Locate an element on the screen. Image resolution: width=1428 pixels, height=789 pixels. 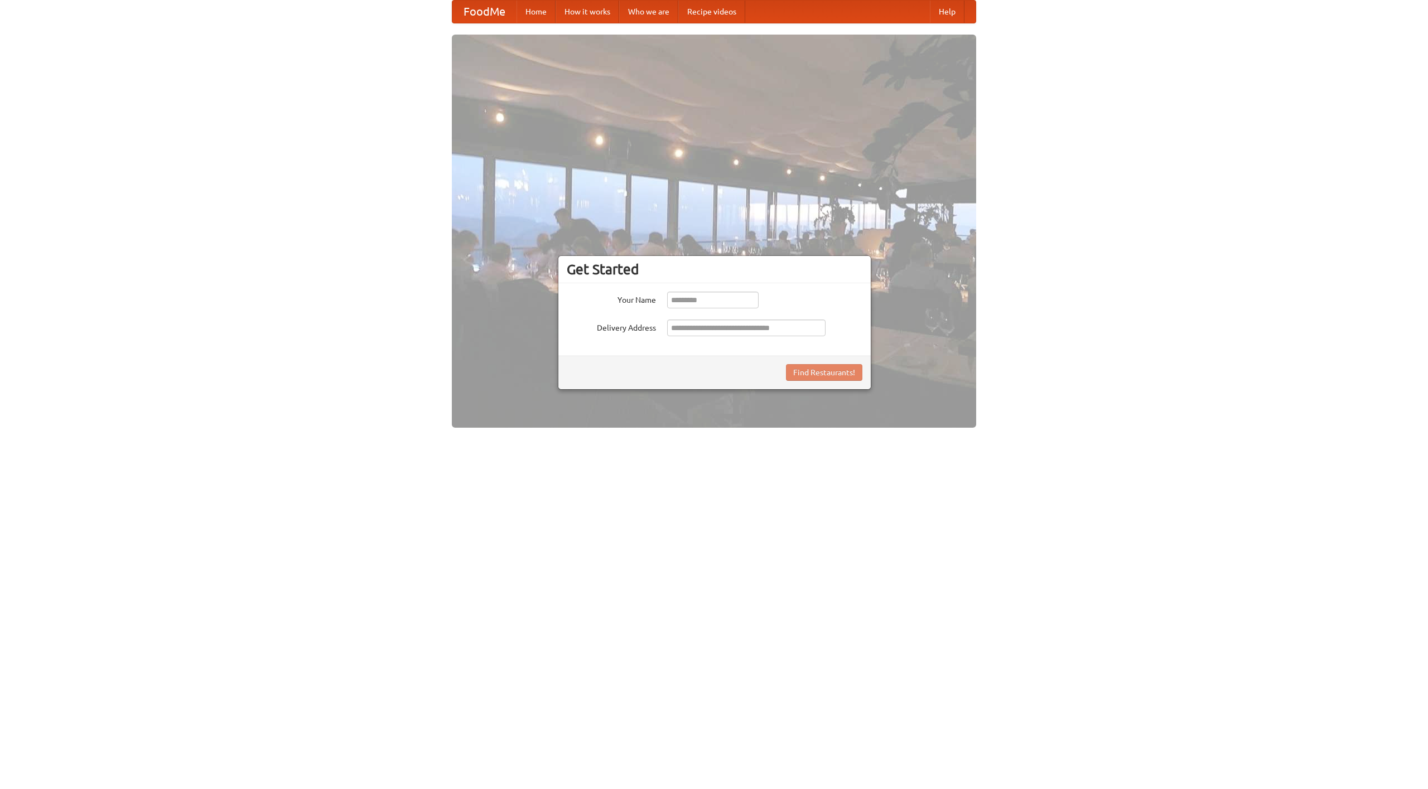
label: Delivery Address is located at coordinates (611, 326).